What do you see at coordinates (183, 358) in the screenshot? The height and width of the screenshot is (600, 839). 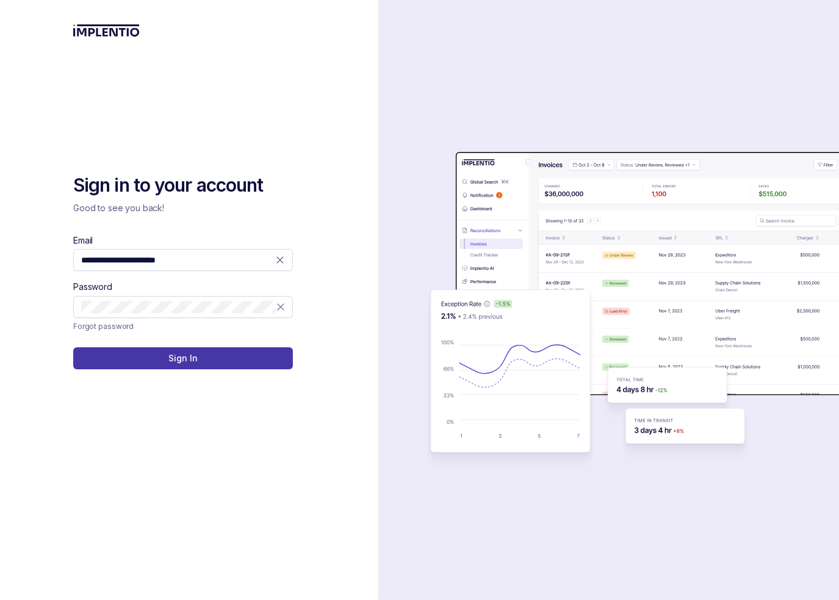 I see `button: Sign In` at bounding box center [183, 358].